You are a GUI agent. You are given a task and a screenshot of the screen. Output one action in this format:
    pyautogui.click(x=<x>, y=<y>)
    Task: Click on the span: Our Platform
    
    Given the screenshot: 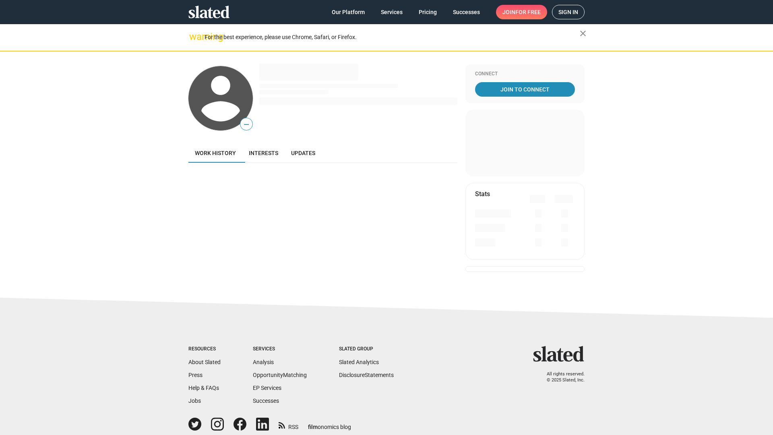 What is the action you would take?
    pyautogui.click(x=348, y=12)
    